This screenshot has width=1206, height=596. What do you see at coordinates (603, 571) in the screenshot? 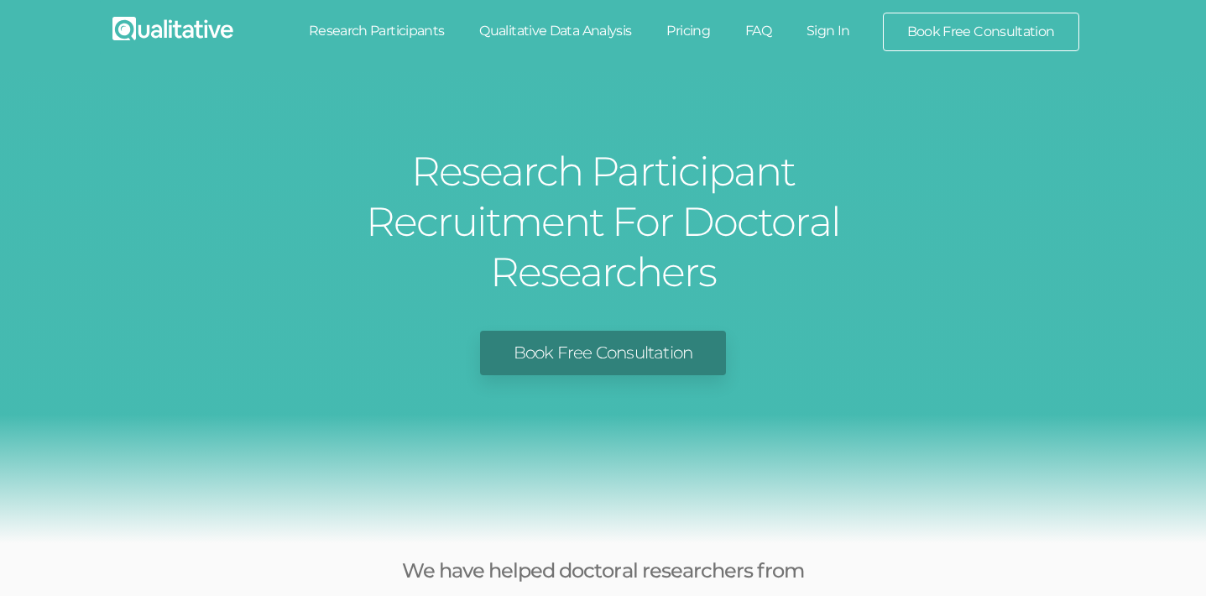
I see `h3: We have helped doctoral researchers from` at bounding box center [603, 571].